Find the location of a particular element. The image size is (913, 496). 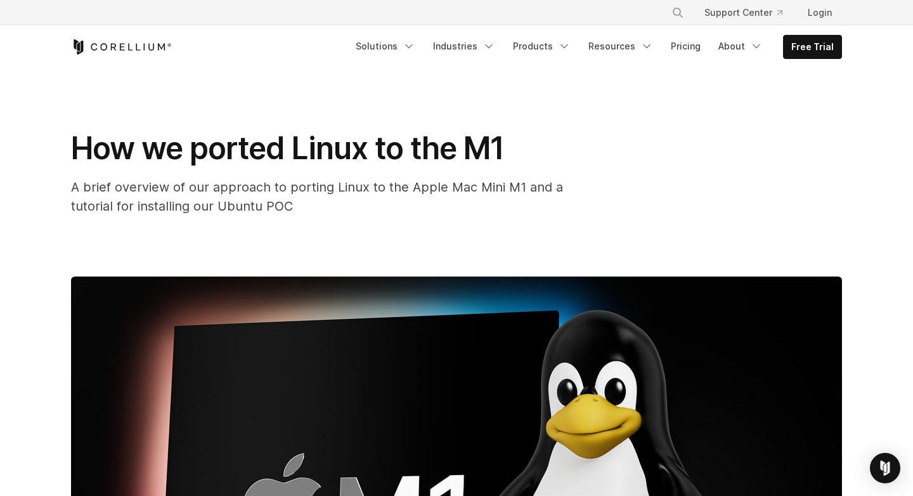

a: Products is located at coordinates (542, 46).